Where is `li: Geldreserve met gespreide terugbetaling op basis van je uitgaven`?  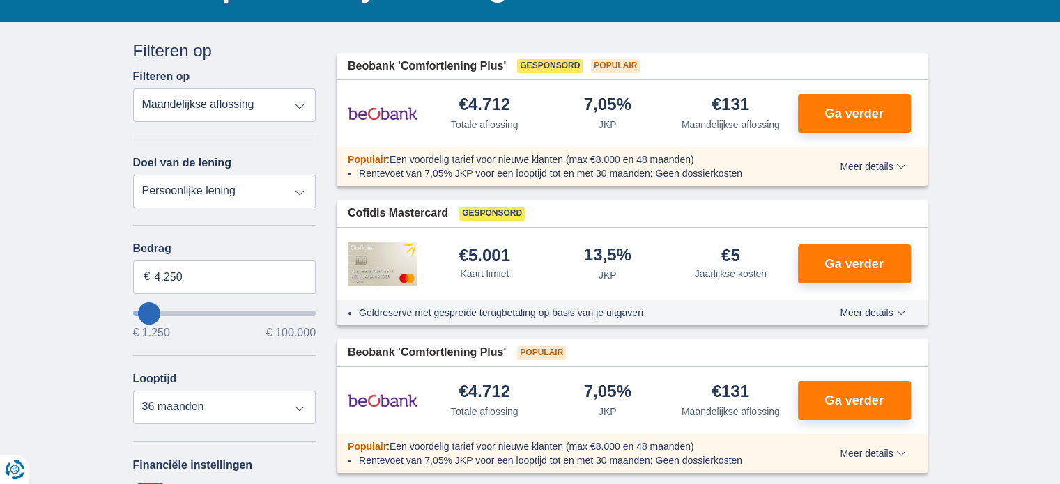
li: Geldreserve met gespreide terugbetaling op basis van je uitgaven is located at coordinates (573, 313).